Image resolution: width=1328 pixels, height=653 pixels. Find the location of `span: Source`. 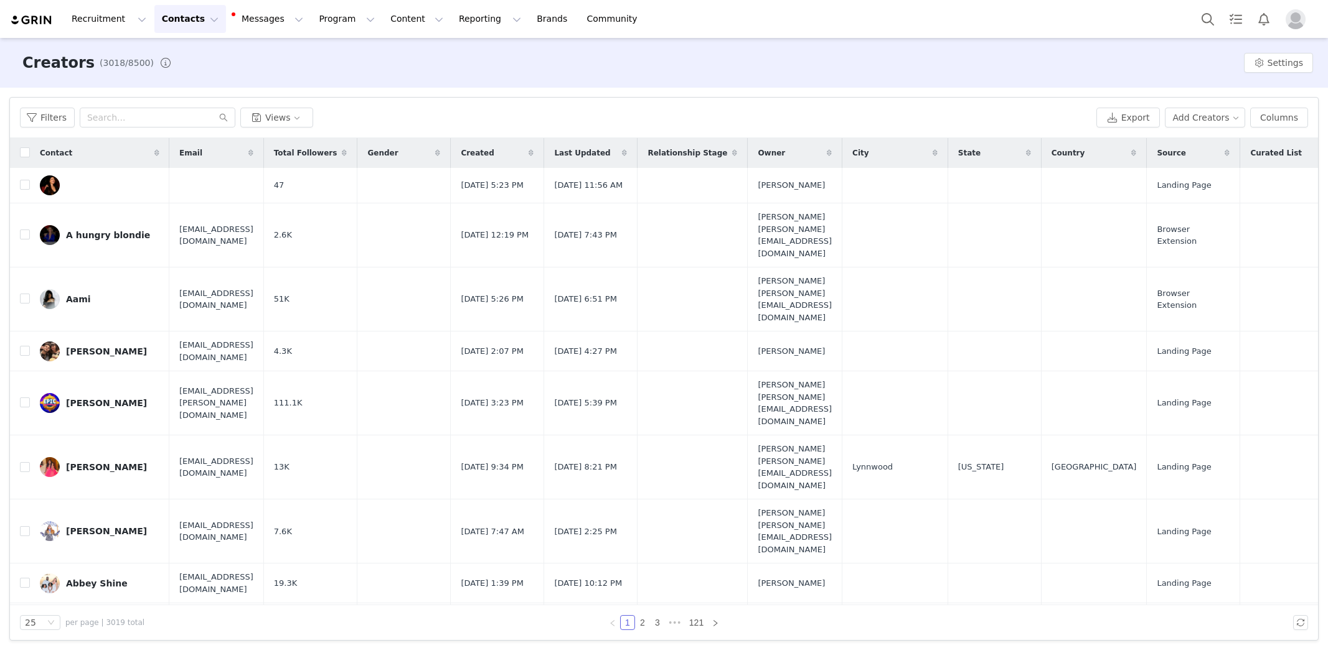

span: Source is located at coordinates (1171, 153).